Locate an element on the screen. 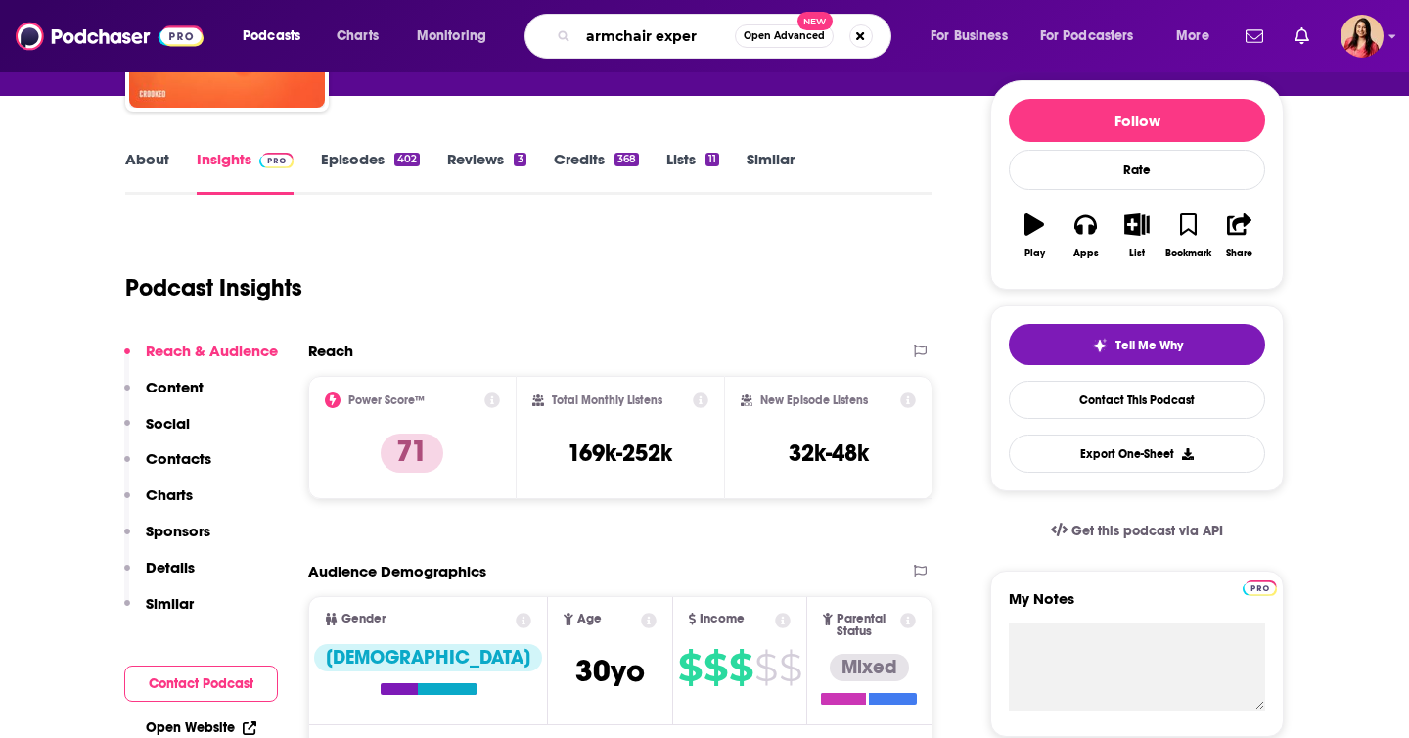 The width and height of the screenshot is (1409, 738). p: 71 is located at coordinates (412, 453).